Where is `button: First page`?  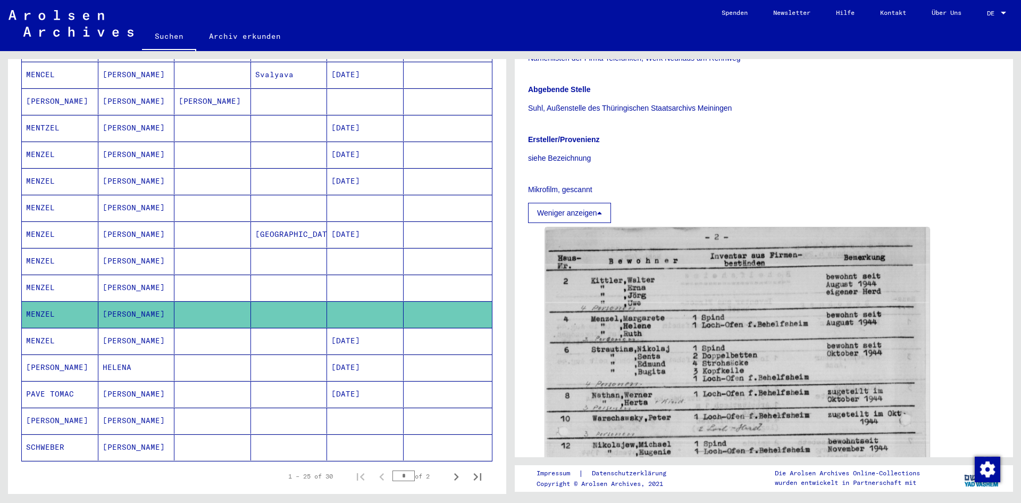 button: First page is located at coordinates (361, 476).